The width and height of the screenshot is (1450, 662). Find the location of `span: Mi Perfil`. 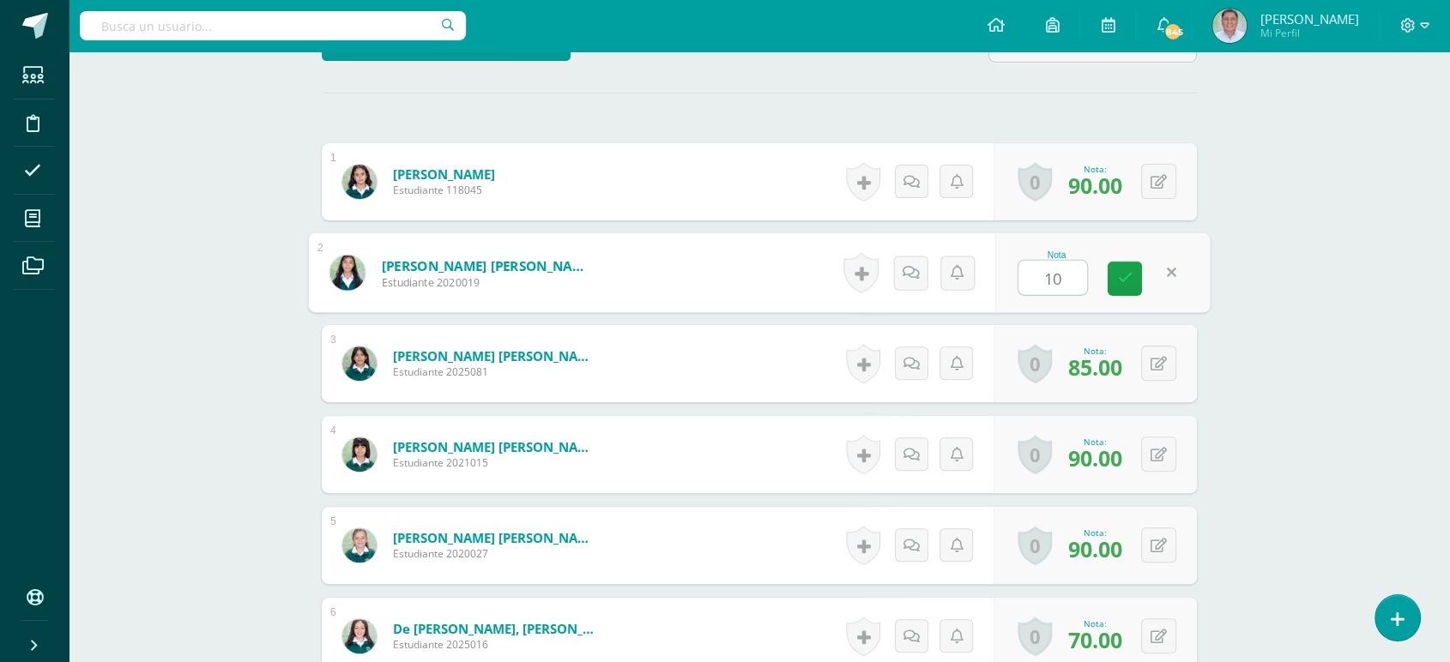

span: Mi Perfil is located at coordinates (1309, 33).